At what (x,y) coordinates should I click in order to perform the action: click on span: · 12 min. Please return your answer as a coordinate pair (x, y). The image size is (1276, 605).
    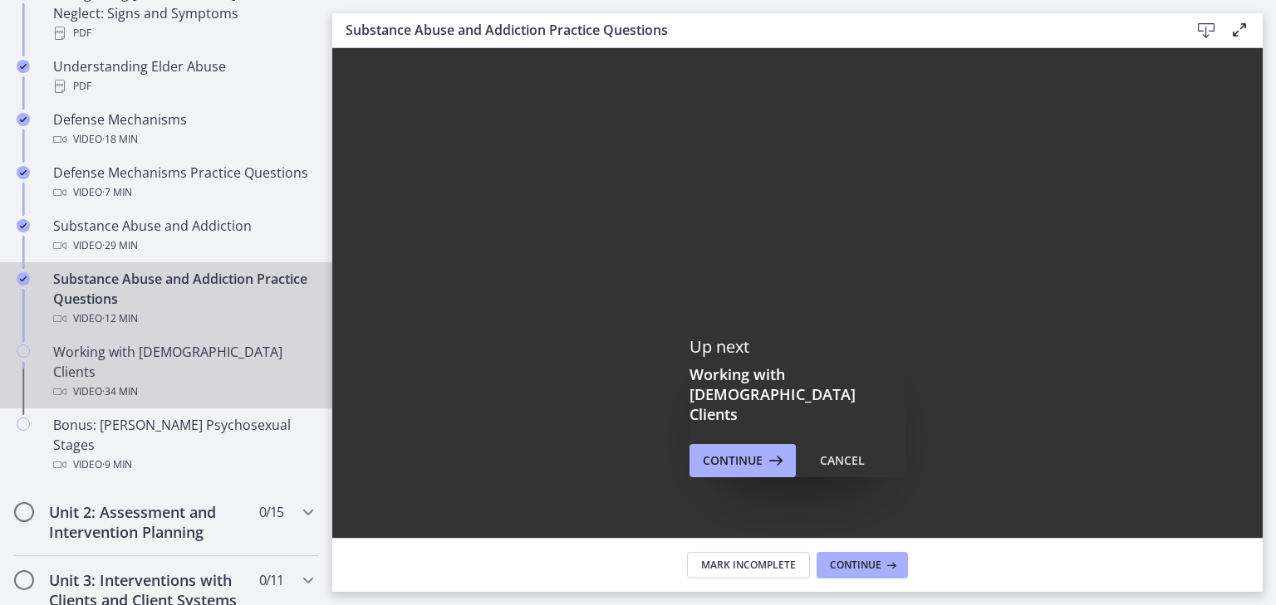
    Looking at the image, I should click on (120, 319).